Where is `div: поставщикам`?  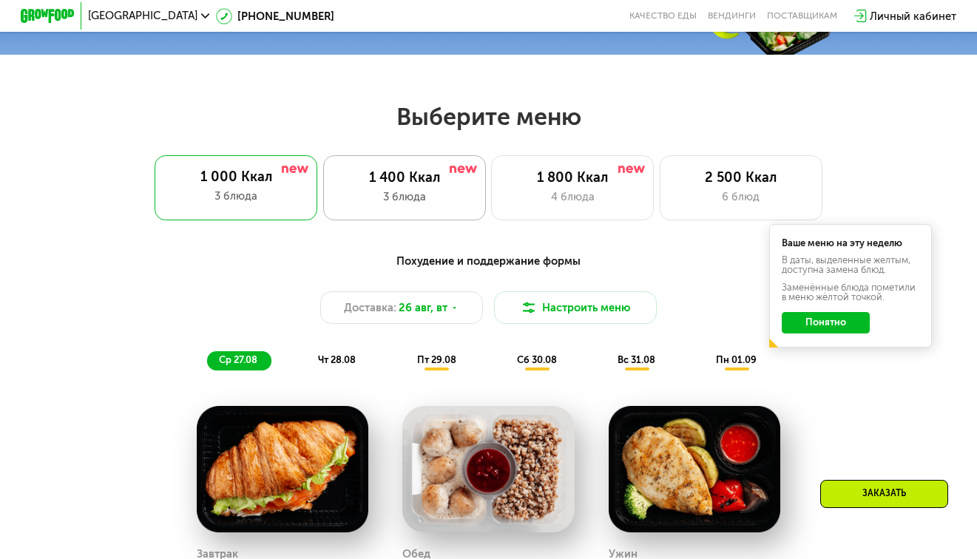
div: поставщикам is located at coordinates (802, 16).